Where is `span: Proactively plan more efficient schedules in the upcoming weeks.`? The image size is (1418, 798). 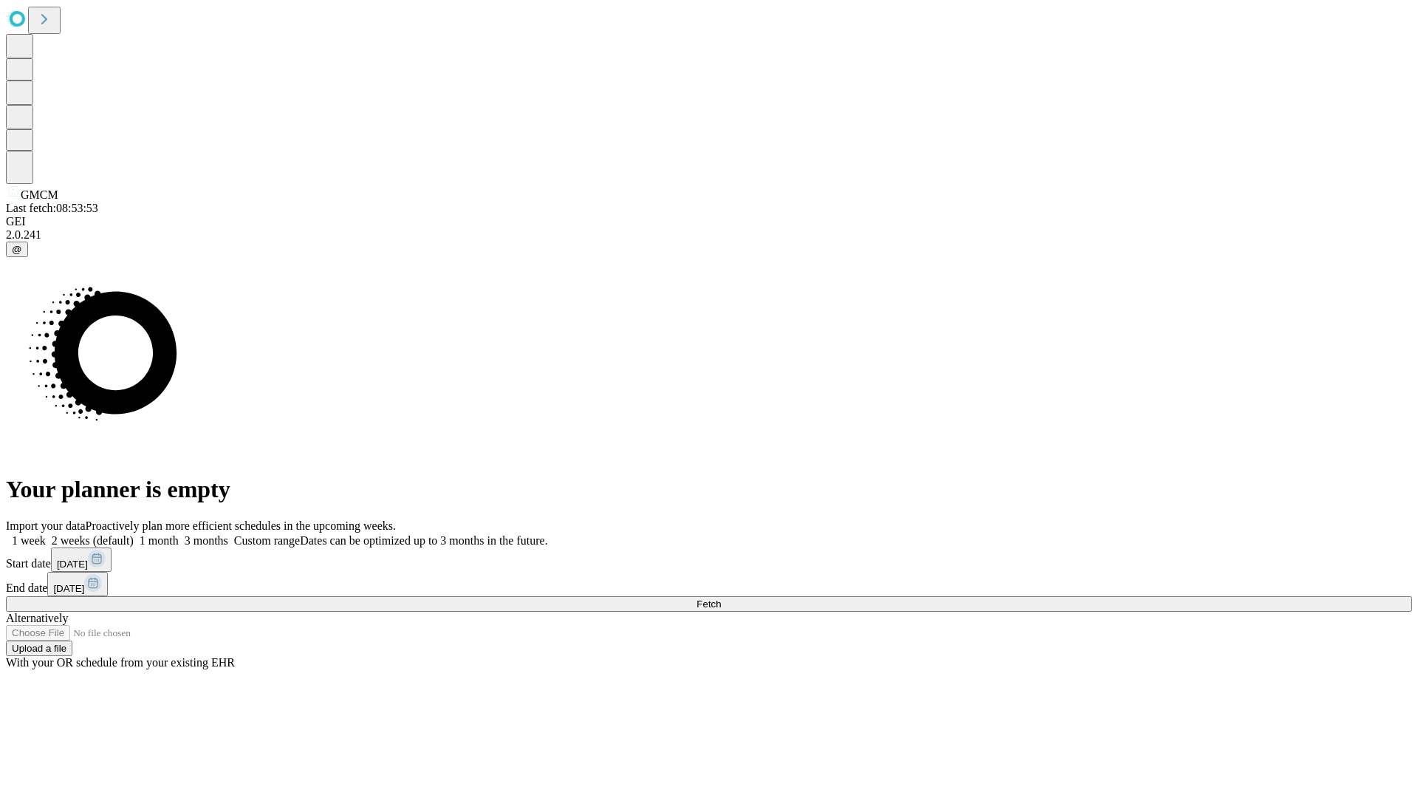
span: Proactively plan more efficient schedules in the upcoming weeks. is located at coordinates (241, 525).